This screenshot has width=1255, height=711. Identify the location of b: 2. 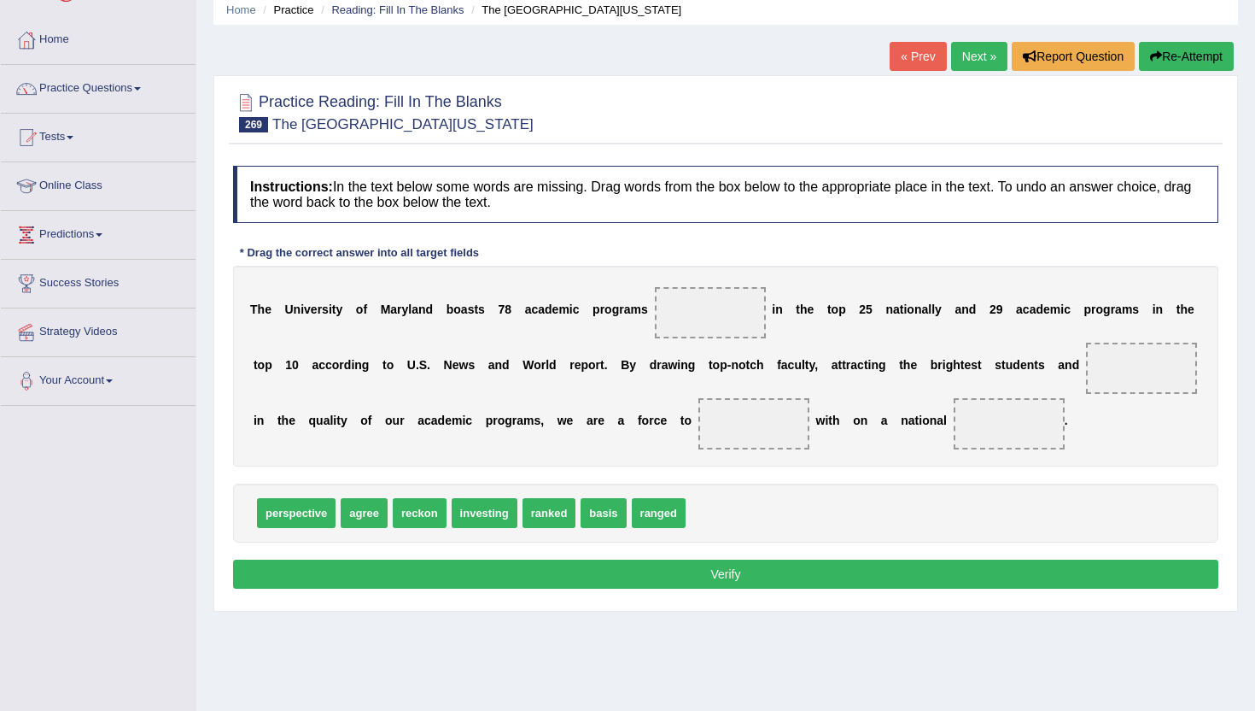
(993, 309).